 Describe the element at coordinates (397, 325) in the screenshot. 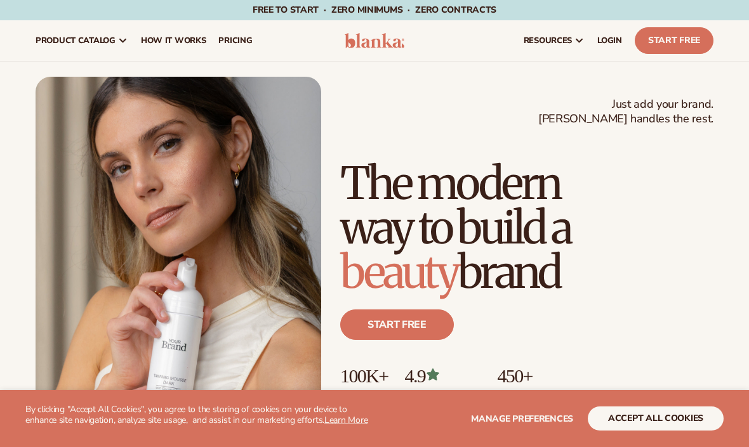

I see `a: Start free` at that location.